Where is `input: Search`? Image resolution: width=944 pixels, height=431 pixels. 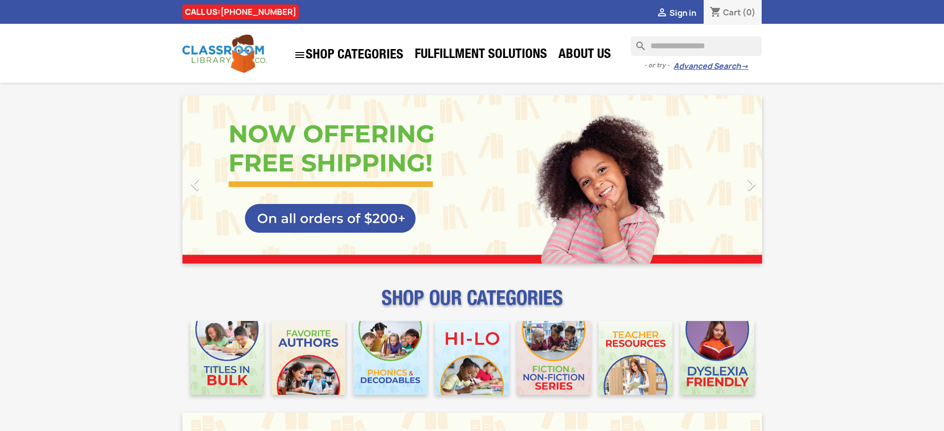 input: Search is located at coordinates (696, 46).